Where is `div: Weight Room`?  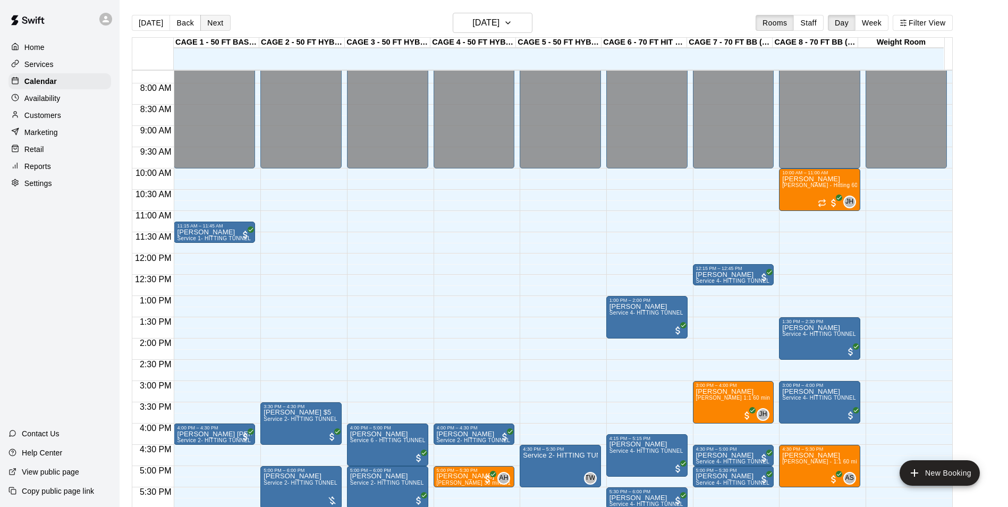
div: Weight Room is located at coordinates (901, 43).